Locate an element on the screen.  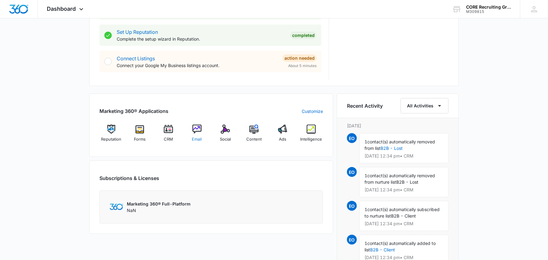
span: Ads is located at coordinates (283, 140).